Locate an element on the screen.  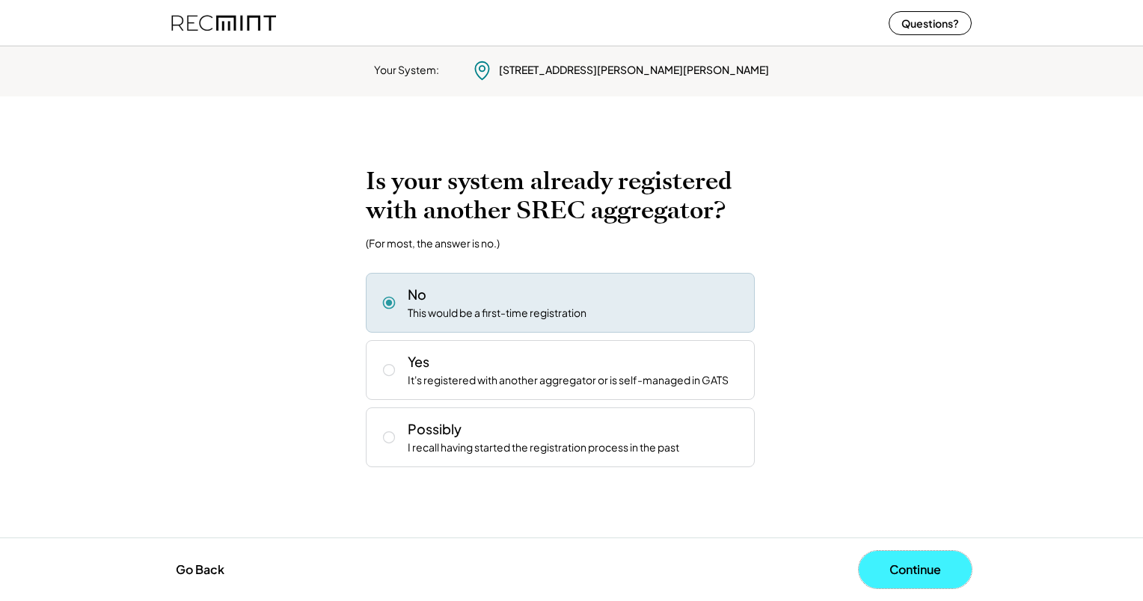
button: Continue is located at coordinates (915, 570).